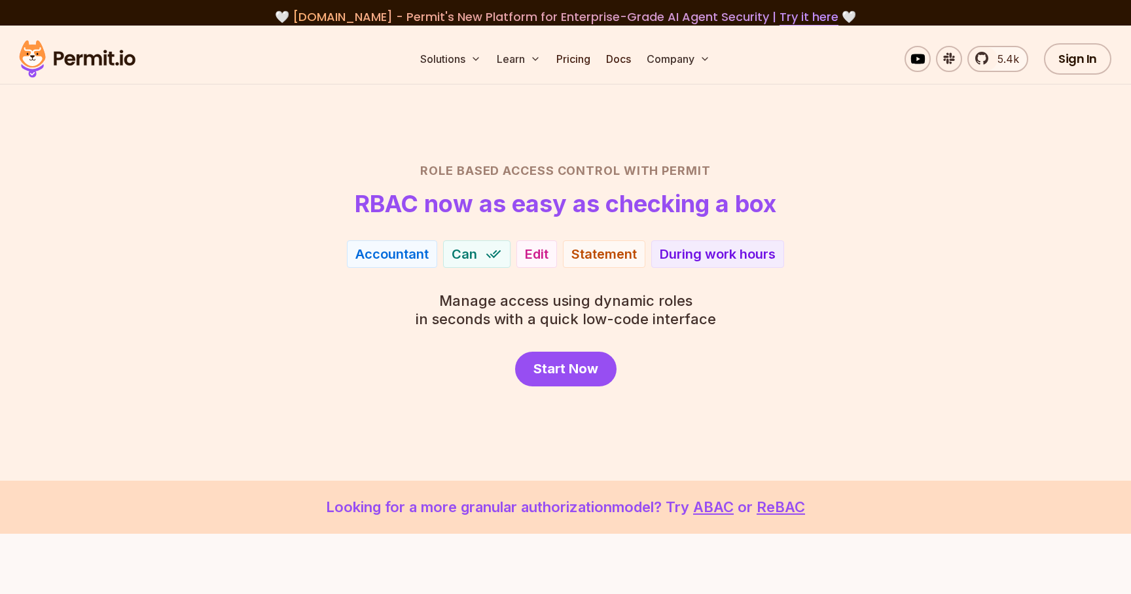  I want to click on span: with Permit, so click(667, 171).